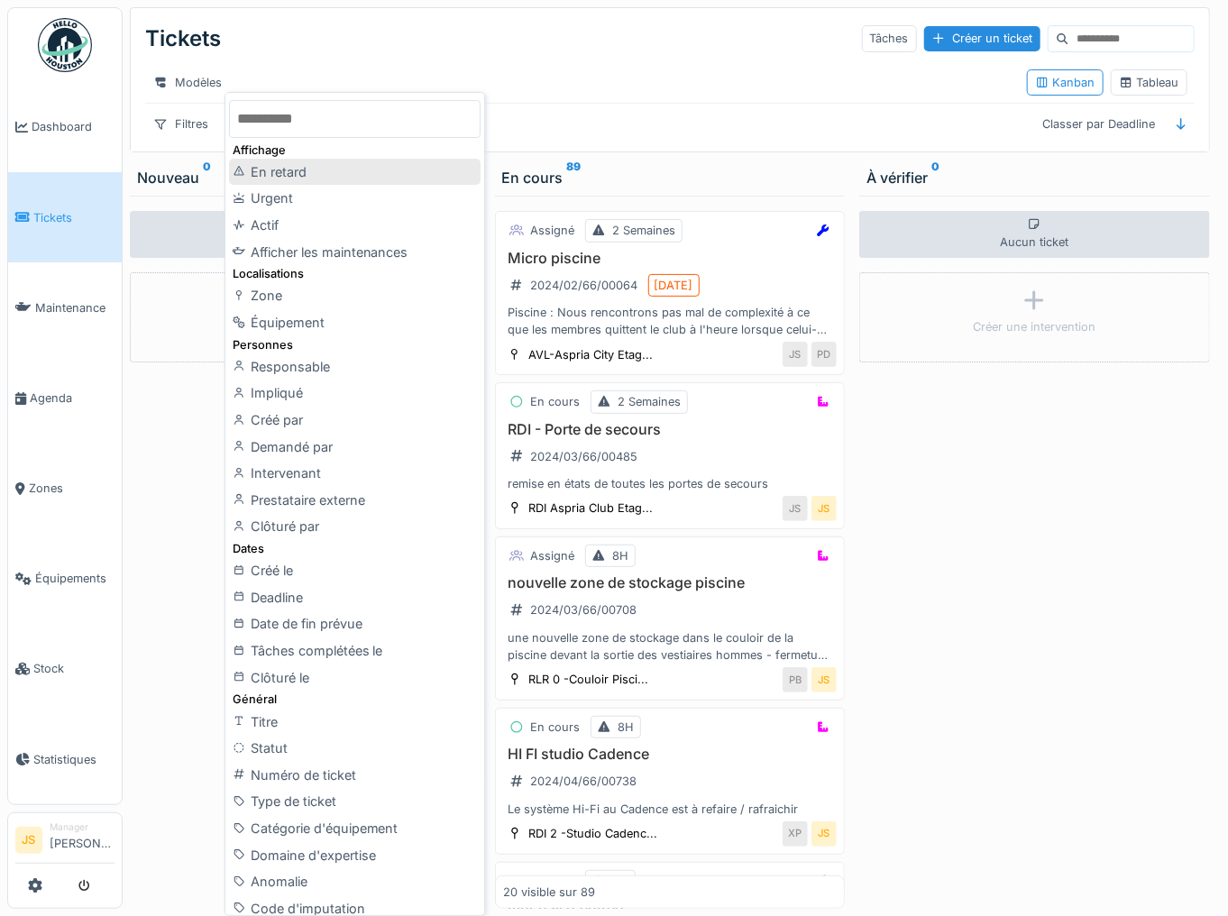  What do you see at coordinates (670, 321) in the screenshot?
I see `div: Piscine : Nous rencontrons pas mal de complexité à ce que les membres quittent le club à l'heure ...` at bounding box center [670, 321].